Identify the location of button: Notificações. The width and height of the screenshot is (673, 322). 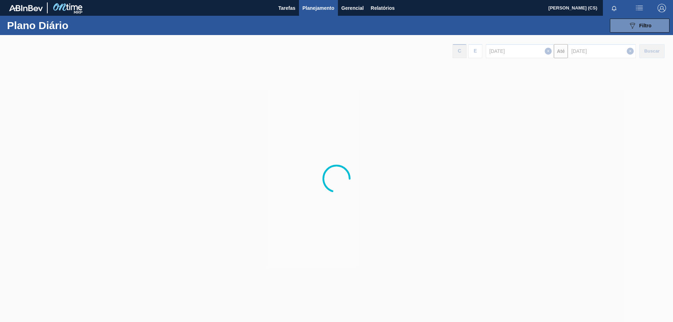
(614, 8).